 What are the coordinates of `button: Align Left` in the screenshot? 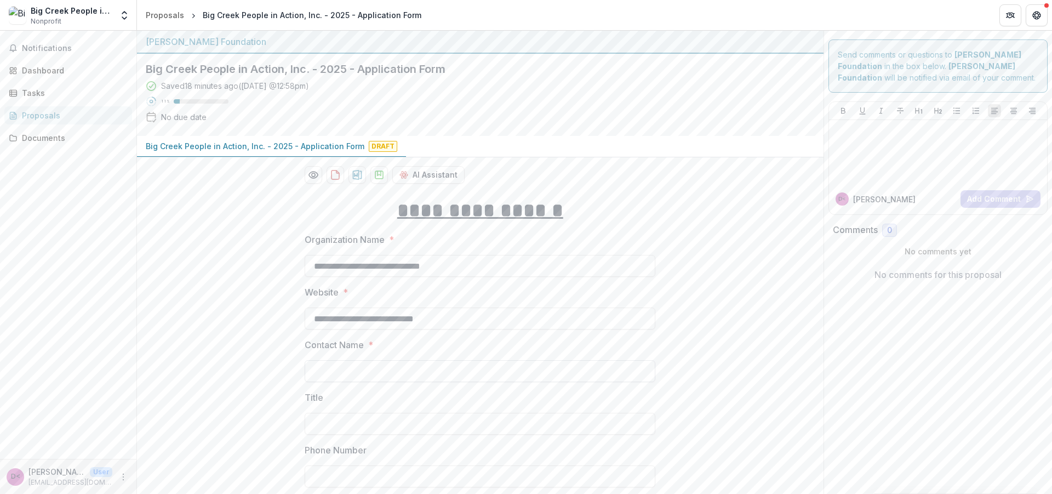 It's located at (994, 111).